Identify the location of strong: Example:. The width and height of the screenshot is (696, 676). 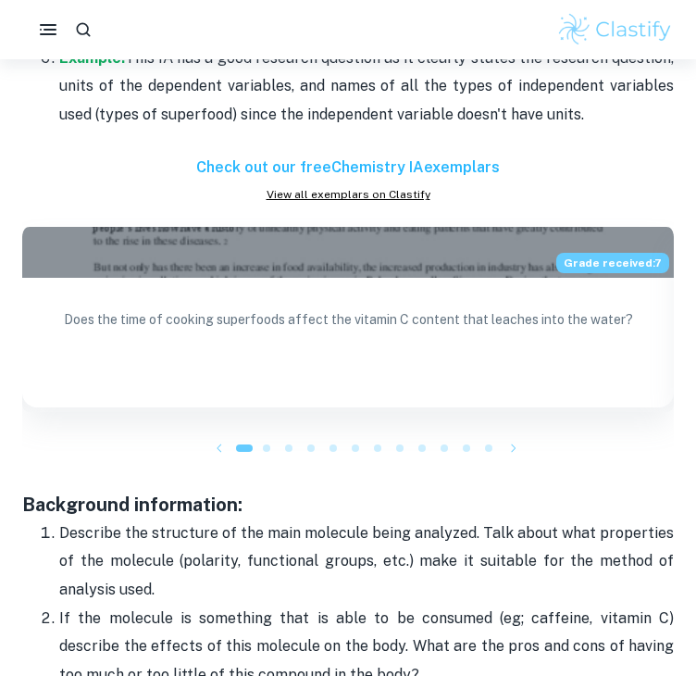
(92, 57).